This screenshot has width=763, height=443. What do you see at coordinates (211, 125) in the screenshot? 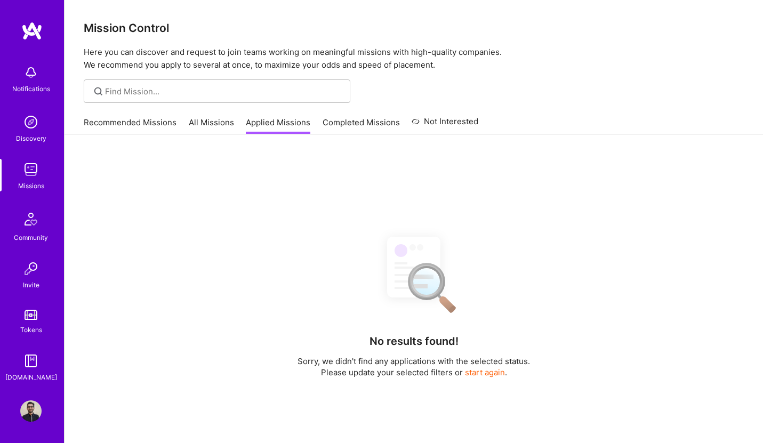
I see `a: All Missions` at bounding box center [211, 125].